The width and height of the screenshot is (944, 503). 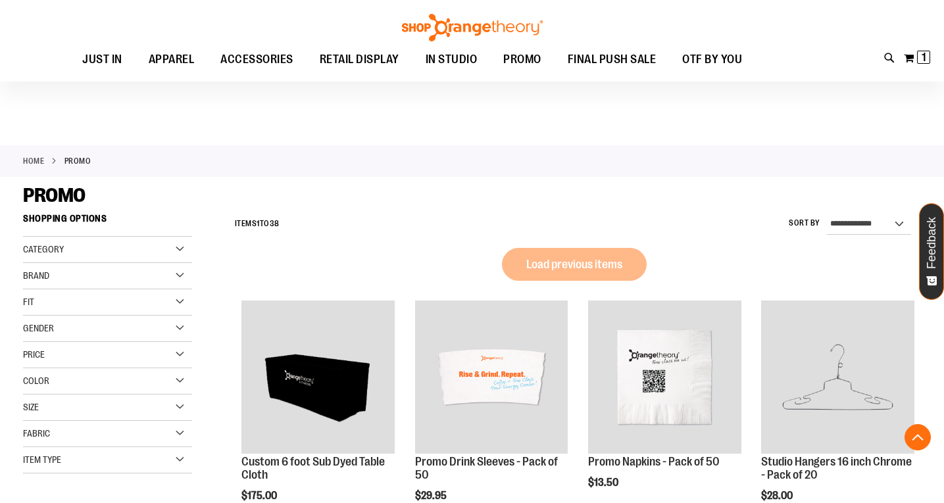 What do you see at coordinates (34, 354) in the screenshot?
I see `span: Price` at bounding box center [34, 354].